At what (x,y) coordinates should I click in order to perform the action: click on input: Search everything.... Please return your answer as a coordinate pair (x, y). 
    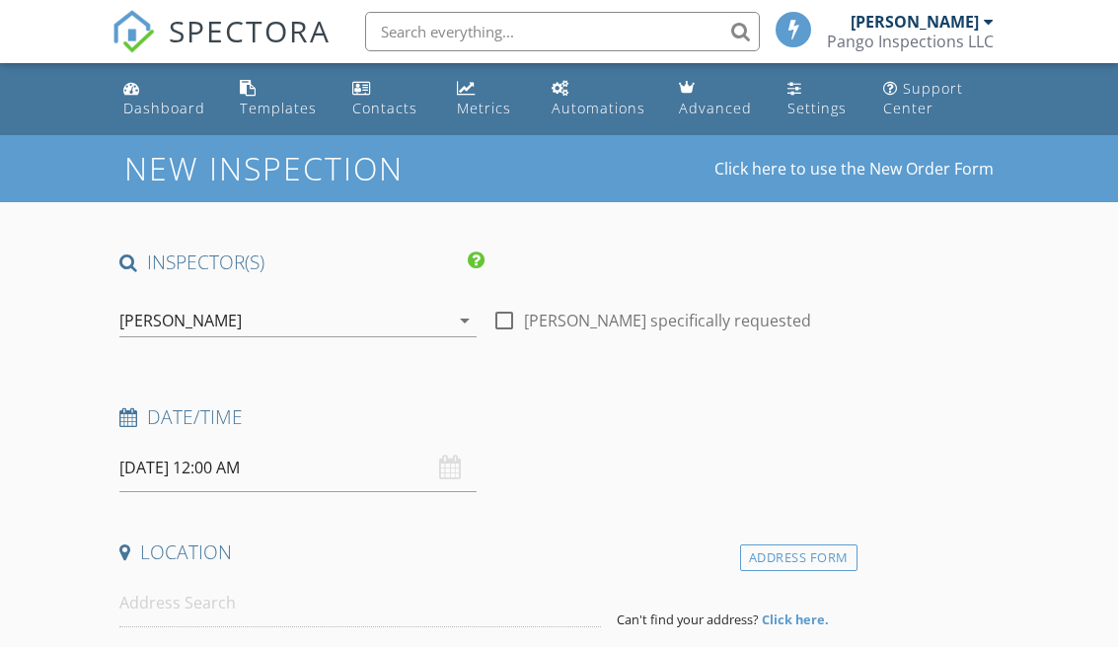
    Looking at the image, I should click on (562, 32).